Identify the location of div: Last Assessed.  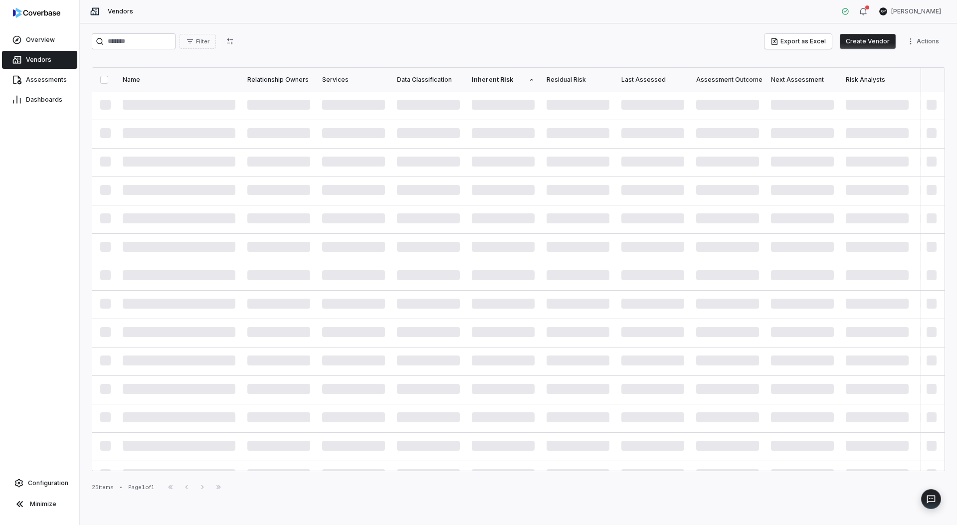
(653, 80).